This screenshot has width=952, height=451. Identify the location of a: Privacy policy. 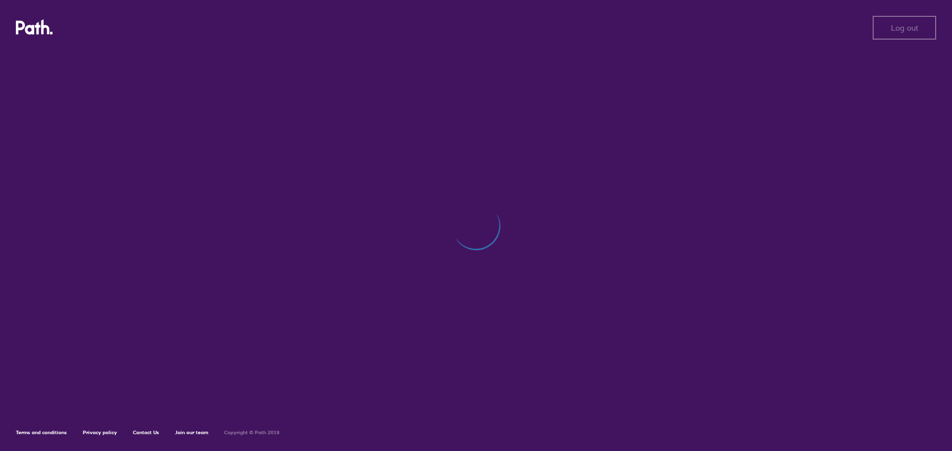
(100, 433).